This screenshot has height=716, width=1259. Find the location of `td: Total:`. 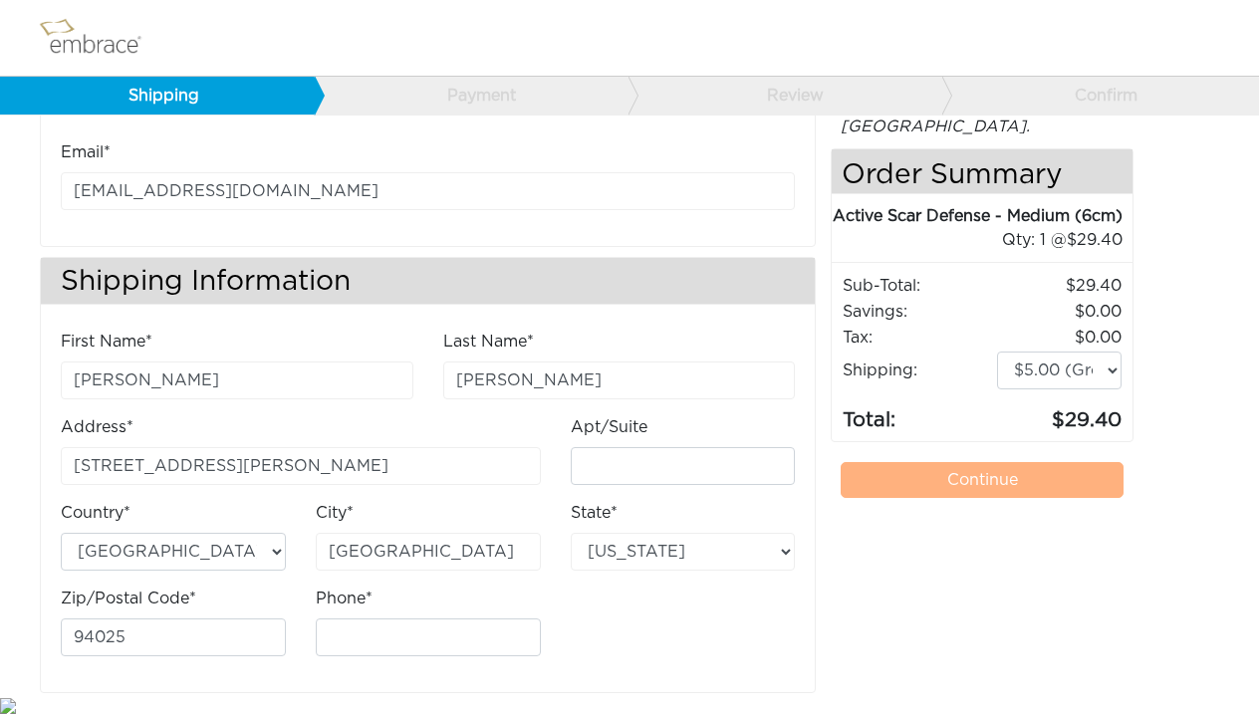

td: Total: is located at coordinates (918, 413).